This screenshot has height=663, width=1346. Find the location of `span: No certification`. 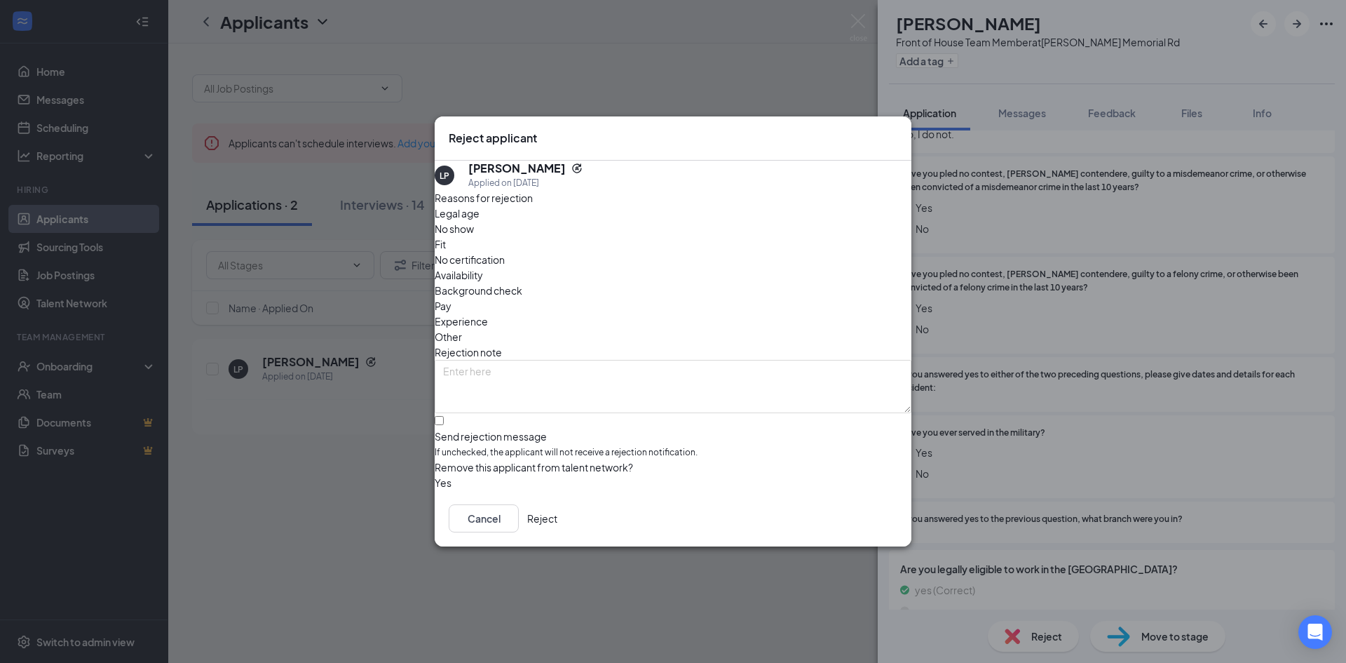

span: No certification is located at coordinates (470, 259).